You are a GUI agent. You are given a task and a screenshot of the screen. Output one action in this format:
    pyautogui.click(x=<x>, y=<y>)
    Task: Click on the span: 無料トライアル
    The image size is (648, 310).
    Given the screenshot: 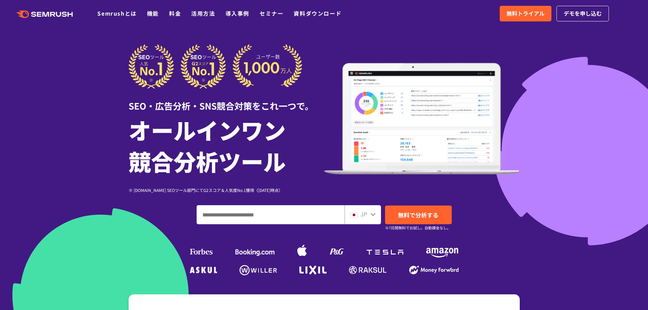 What is the action you would take?
    pyautogui.click(x=526, y=14)
    